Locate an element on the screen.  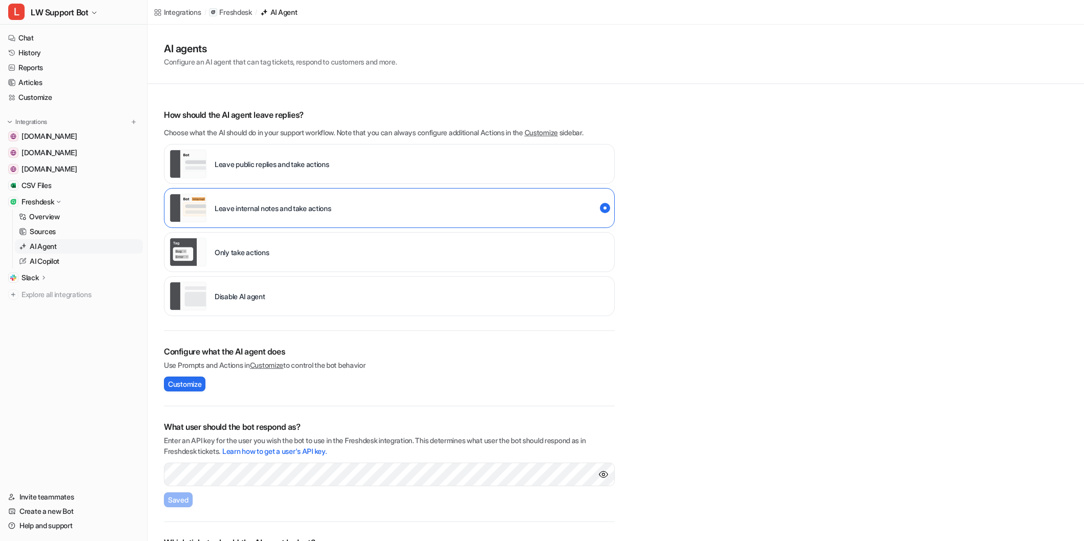
img: Disable AI agent is located at coordinates (188, 296).